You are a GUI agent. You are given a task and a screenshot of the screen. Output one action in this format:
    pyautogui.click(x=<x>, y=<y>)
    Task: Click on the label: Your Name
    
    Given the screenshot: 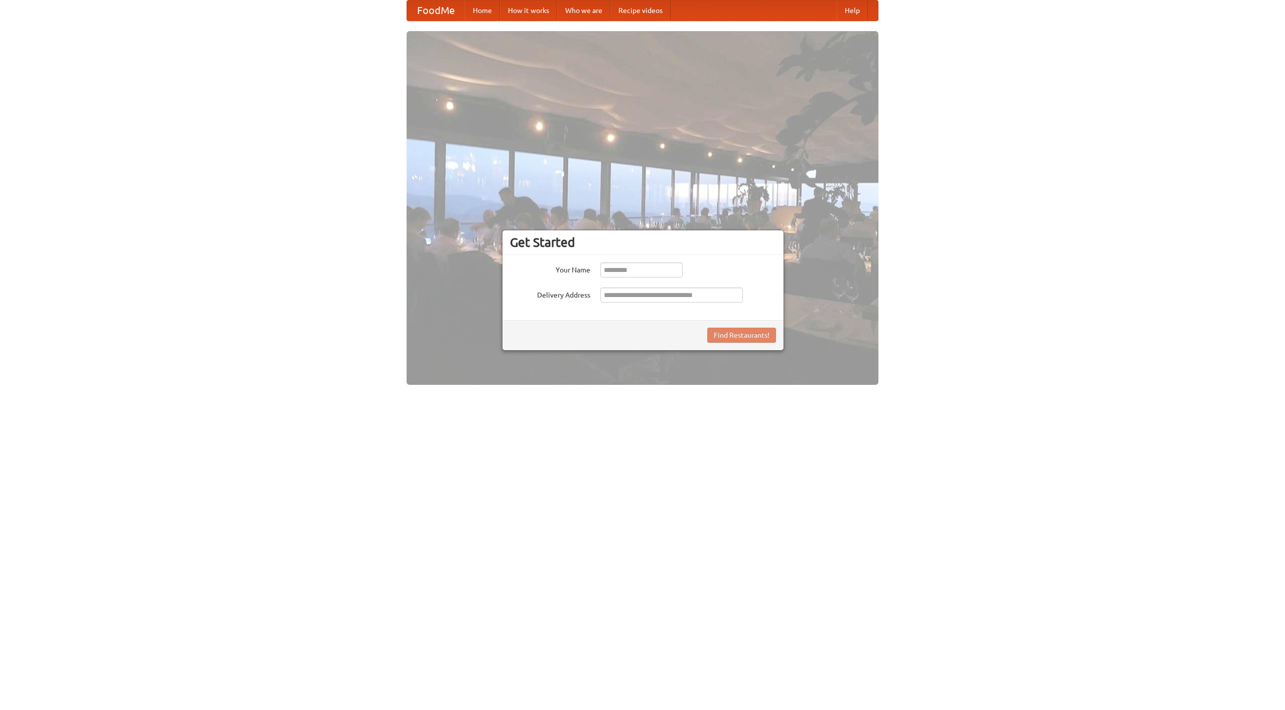 What is the action you would take?
    pyautogui.click(x=550, y=268)
    